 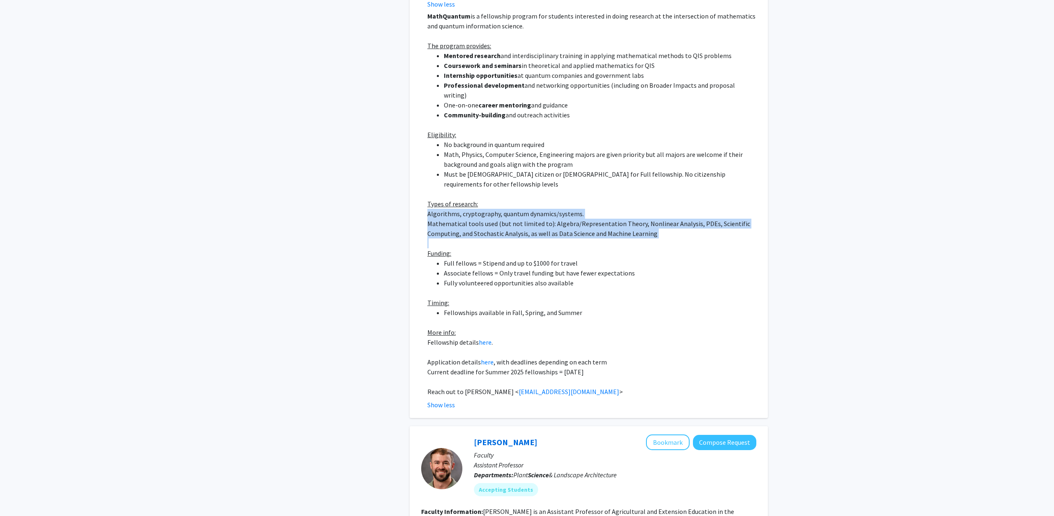 I want to click on b: Departments:, so click(x=493, y=475).